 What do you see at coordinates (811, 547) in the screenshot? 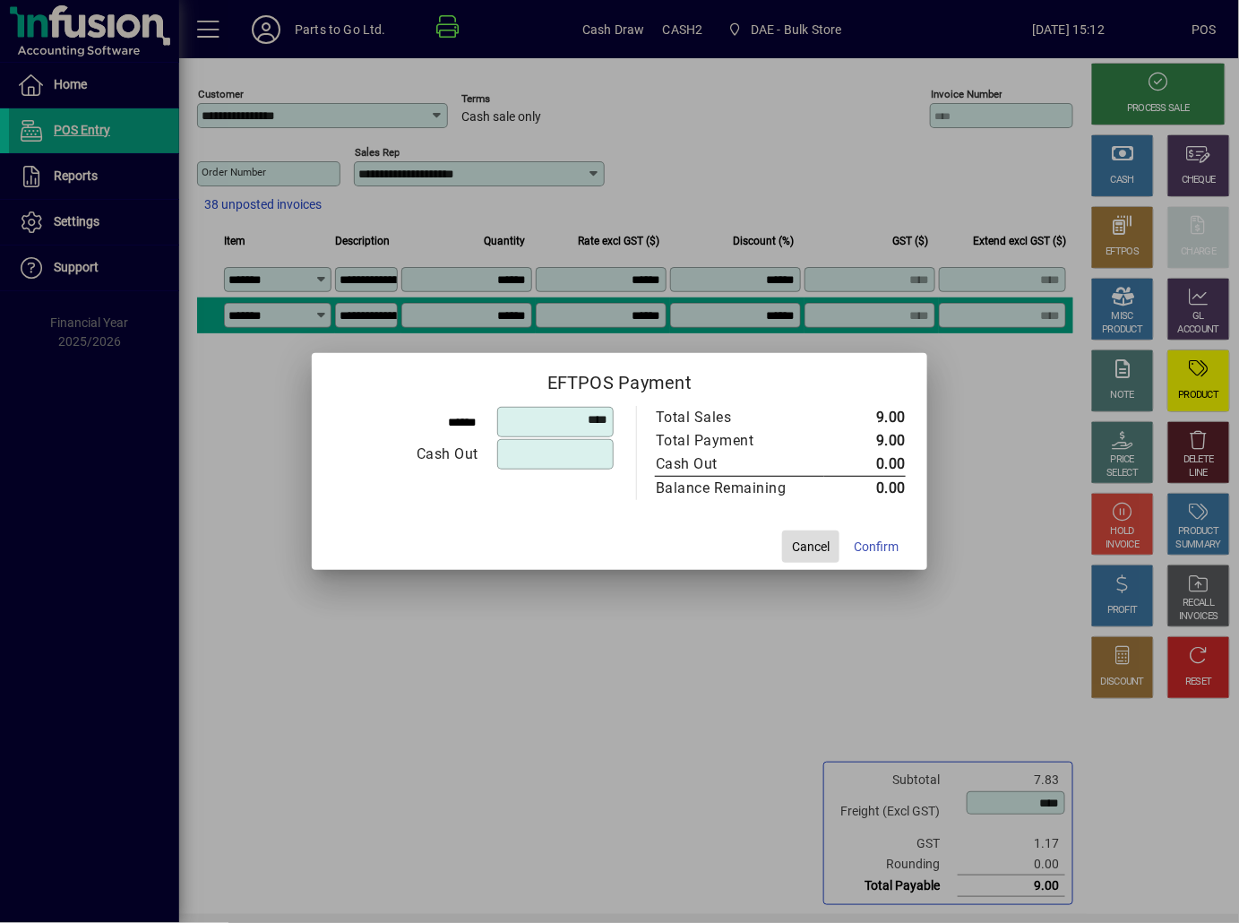
I see `span: Cancel` at bounding box center [811, 547].